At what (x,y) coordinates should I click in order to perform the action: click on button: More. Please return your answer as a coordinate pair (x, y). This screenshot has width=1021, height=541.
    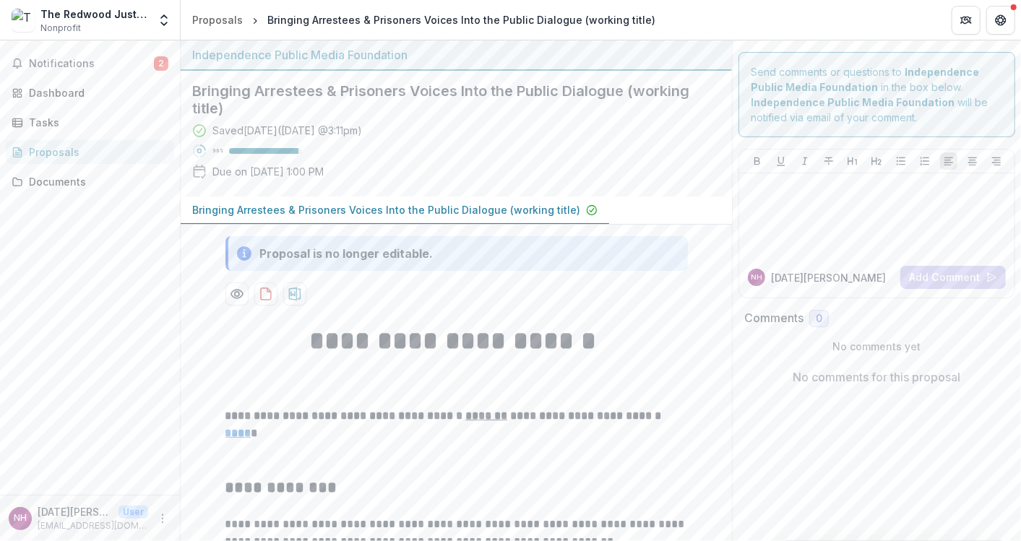
    Looking at the image, I should click on (163, 519).